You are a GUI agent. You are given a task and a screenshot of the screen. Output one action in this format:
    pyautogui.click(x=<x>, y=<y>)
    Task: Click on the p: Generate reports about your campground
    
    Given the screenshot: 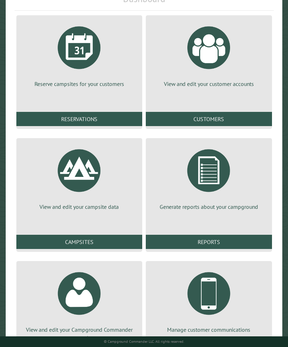 What is the action you would take?
    pyautogui.click(x=209, y=207)
    